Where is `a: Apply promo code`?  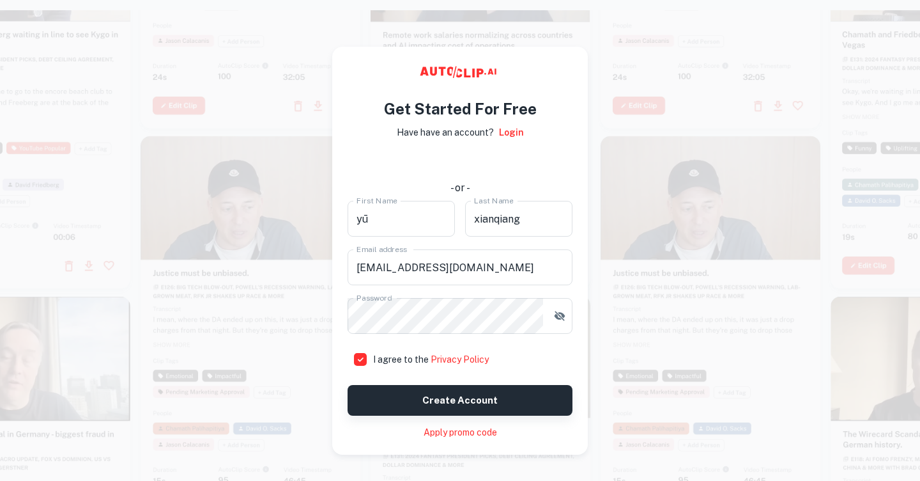 a: Apply promo code is located at coordinates (460, 432).